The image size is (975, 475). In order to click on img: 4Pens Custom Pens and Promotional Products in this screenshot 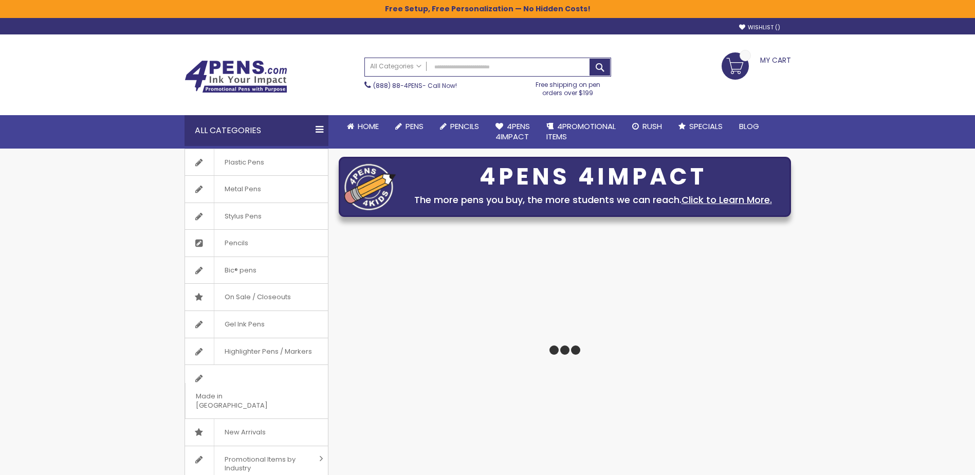, I will do `click(236, 77)`.